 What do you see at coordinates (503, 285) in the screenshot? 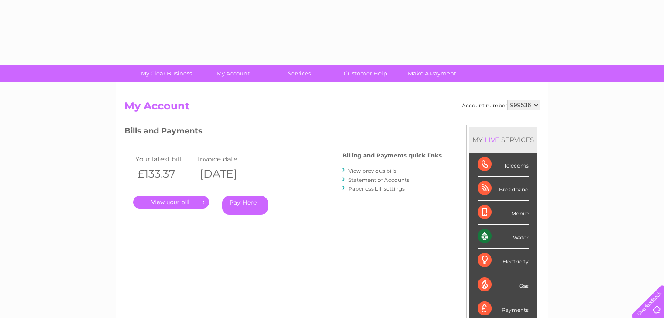
I see `div: Gas` at bounding box center [503, 285].